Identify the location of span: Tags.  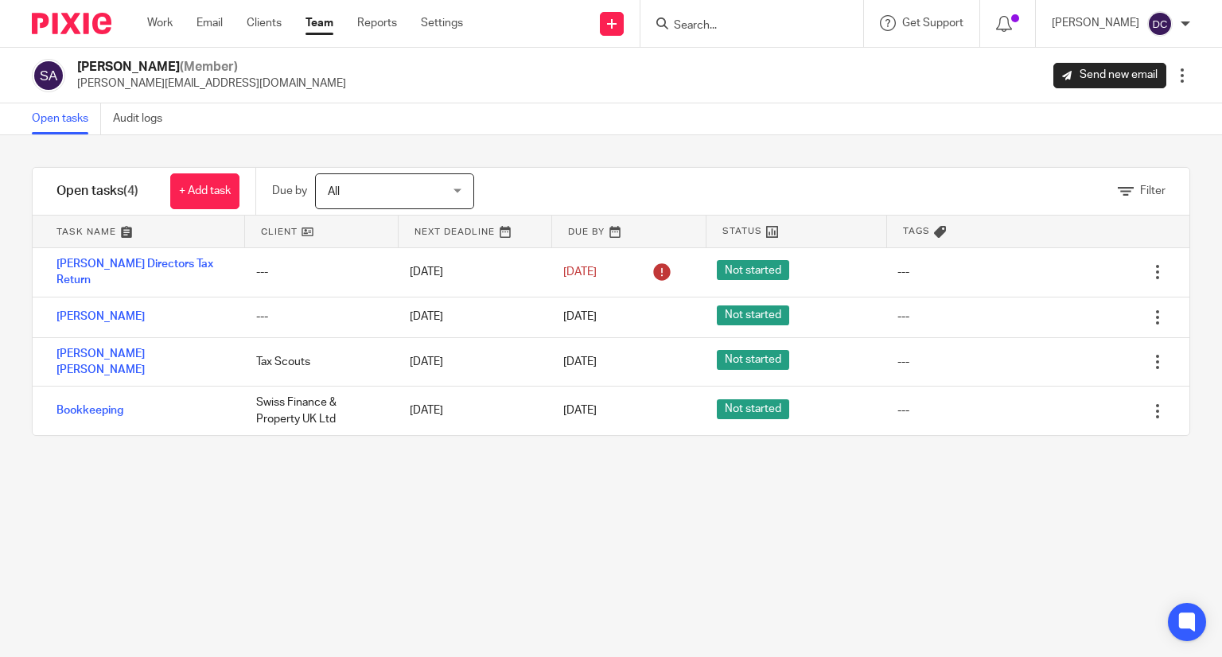
(917, 231).